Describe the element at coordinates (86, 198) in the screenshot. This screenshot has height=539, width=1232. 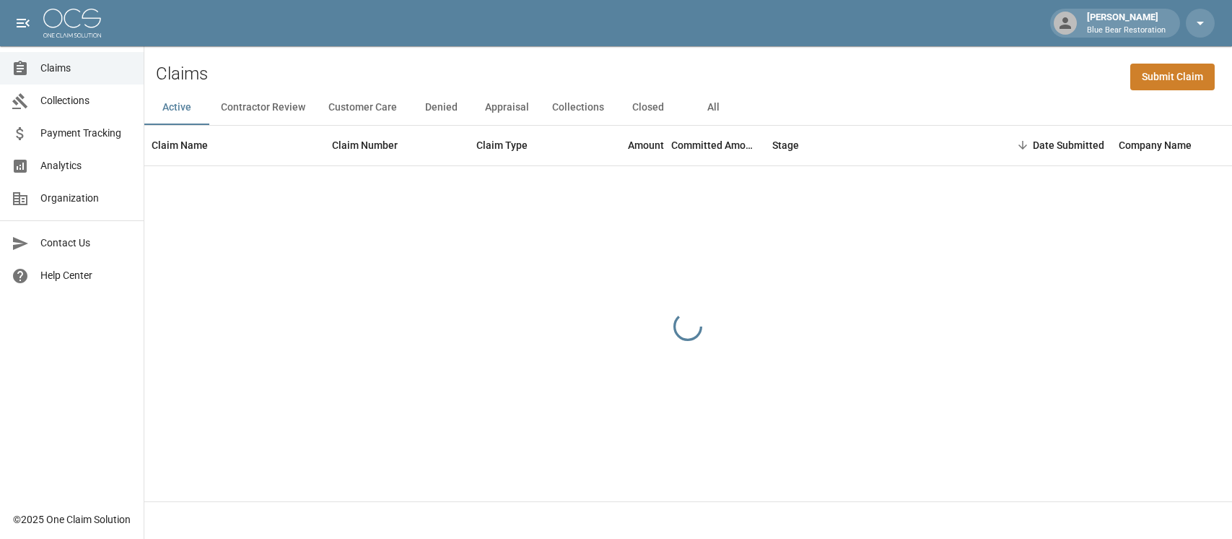
I see `span: Organization` at that location.